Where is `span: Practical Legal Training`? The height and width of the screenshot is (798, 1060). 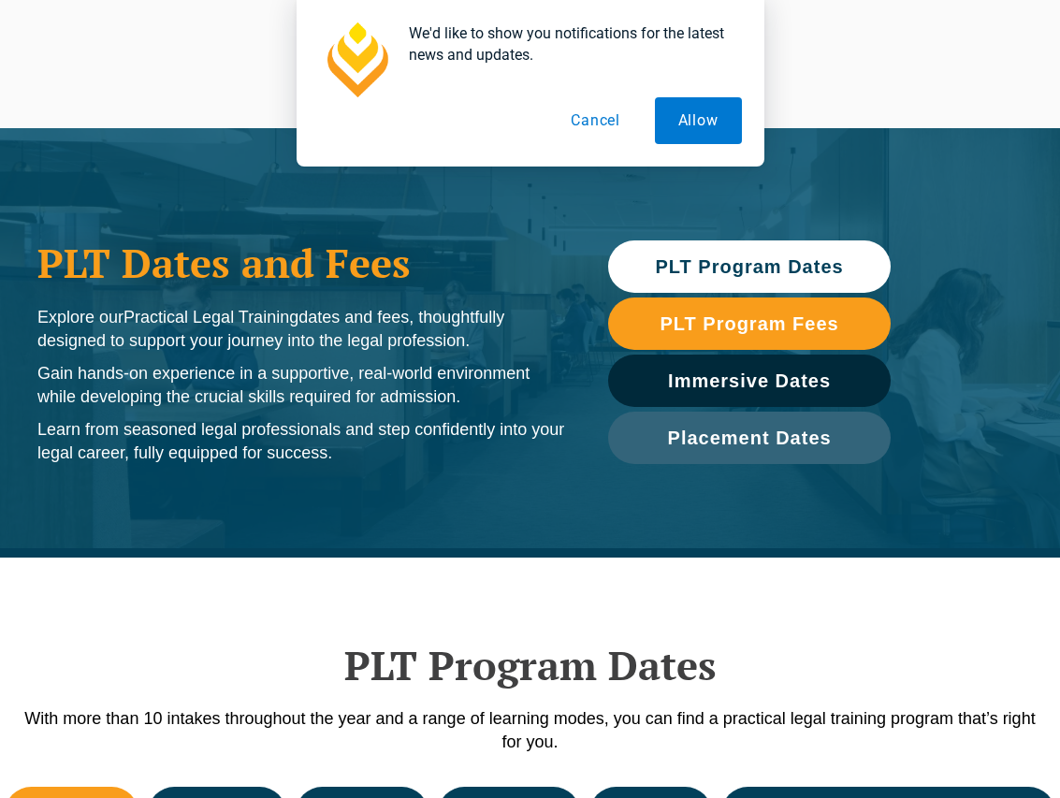
span: Practical Legal Training is located at coordinates (211, 317).